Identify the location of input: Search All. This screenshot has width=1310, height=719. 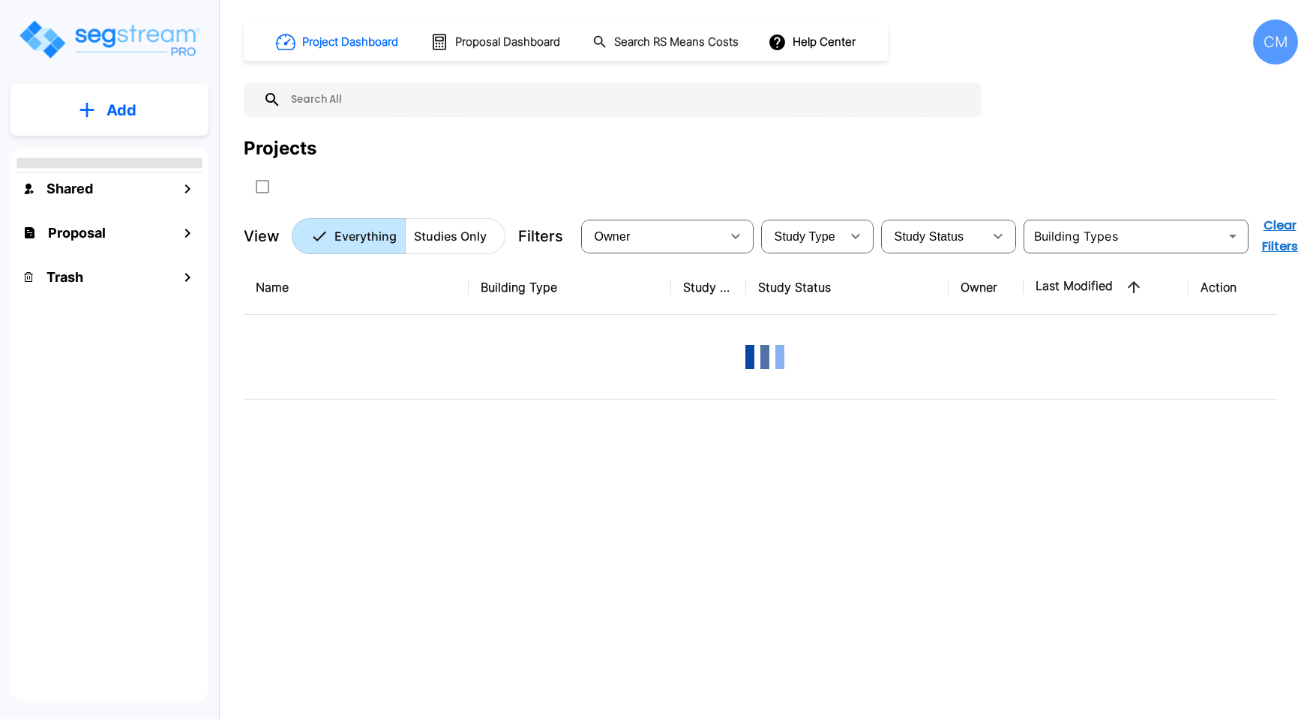
(627, 100).